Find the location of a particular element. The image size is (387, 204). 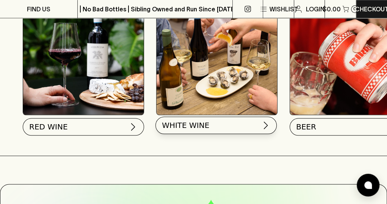

p: FIND US is located at coordinates (39, 9).